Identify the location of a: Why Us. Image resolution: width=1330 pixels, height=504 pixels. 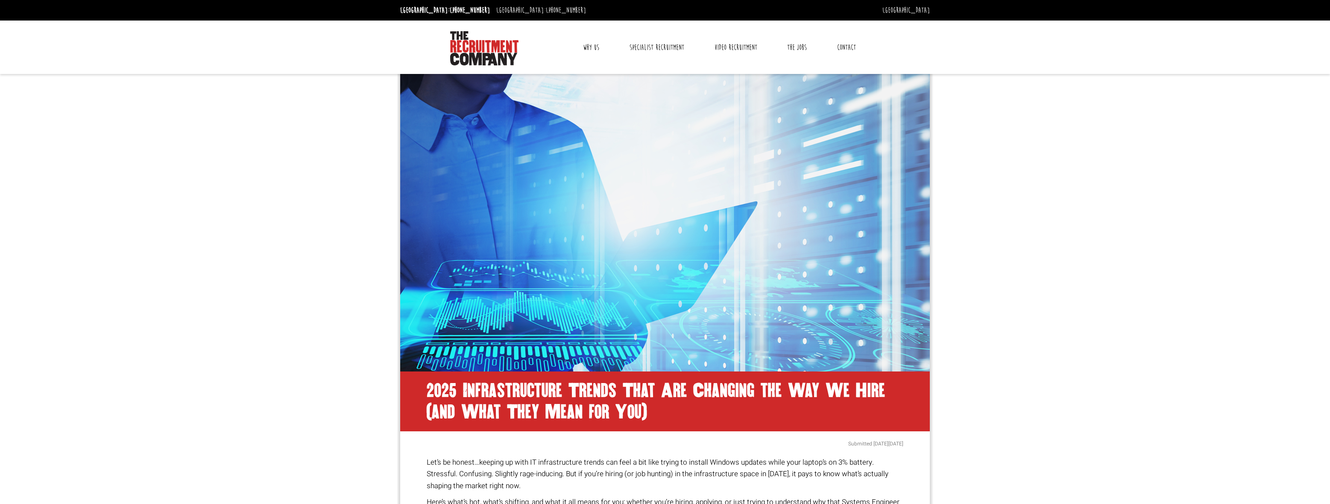
(591, 47).